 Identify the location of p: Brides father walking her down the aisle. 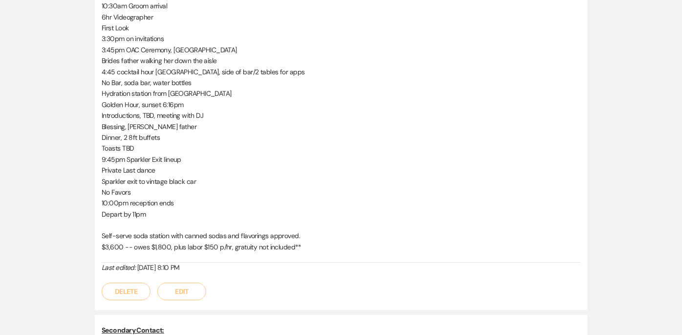
(341, 61).